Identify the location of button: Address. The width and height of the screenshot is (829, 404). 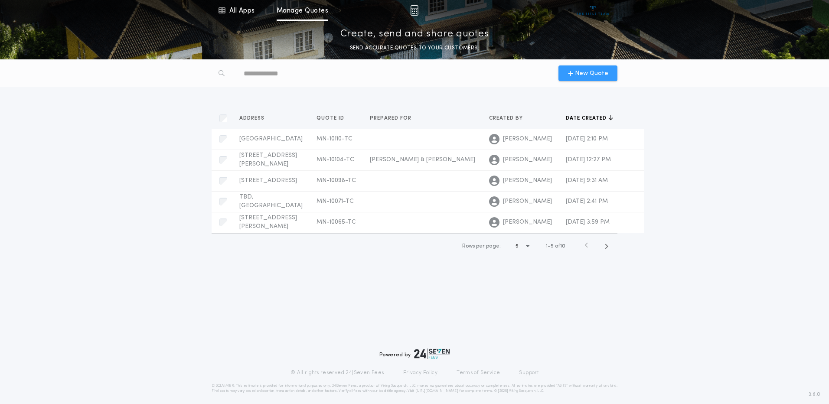
(255, 118).